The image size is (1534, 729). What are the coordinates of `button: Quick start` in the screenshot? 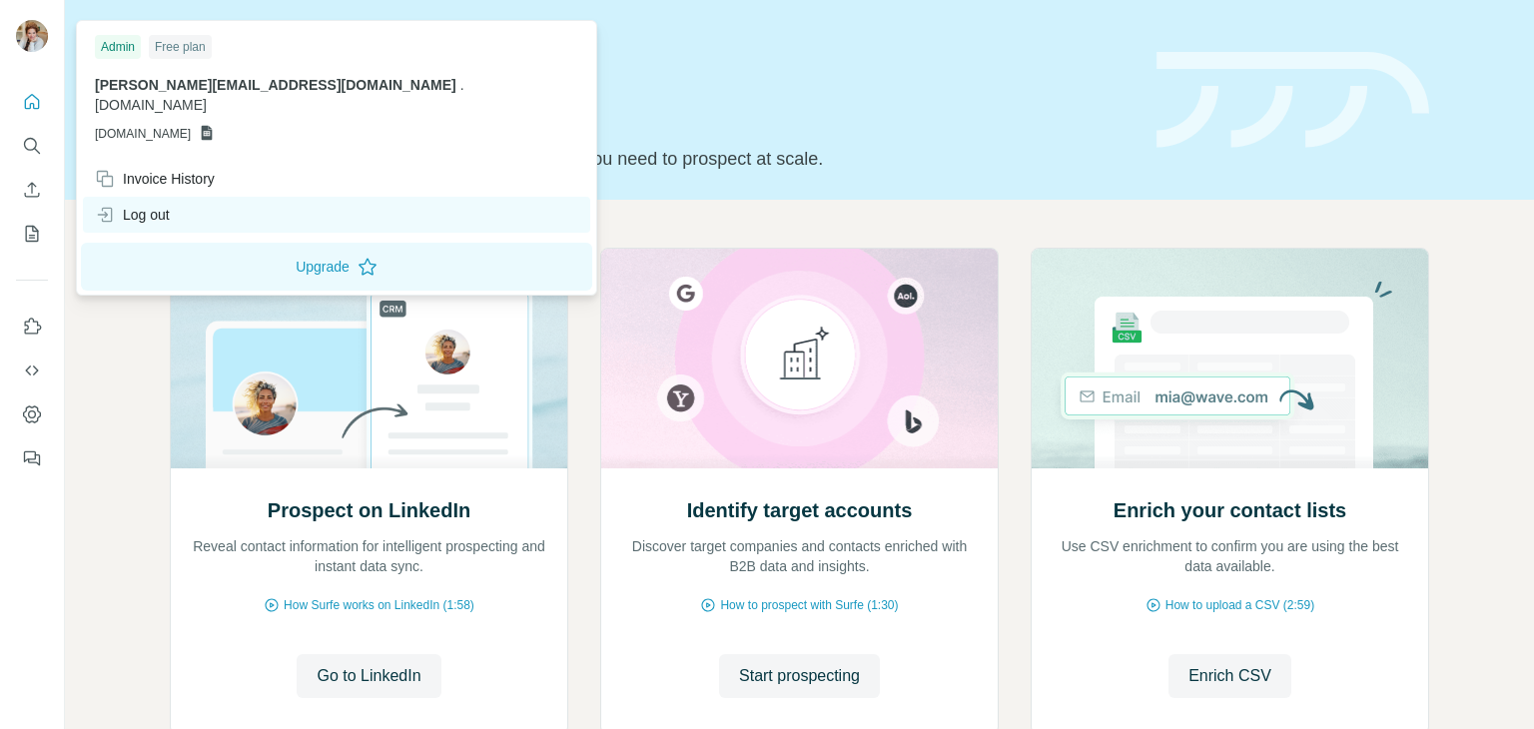 It's located at (32, 102).